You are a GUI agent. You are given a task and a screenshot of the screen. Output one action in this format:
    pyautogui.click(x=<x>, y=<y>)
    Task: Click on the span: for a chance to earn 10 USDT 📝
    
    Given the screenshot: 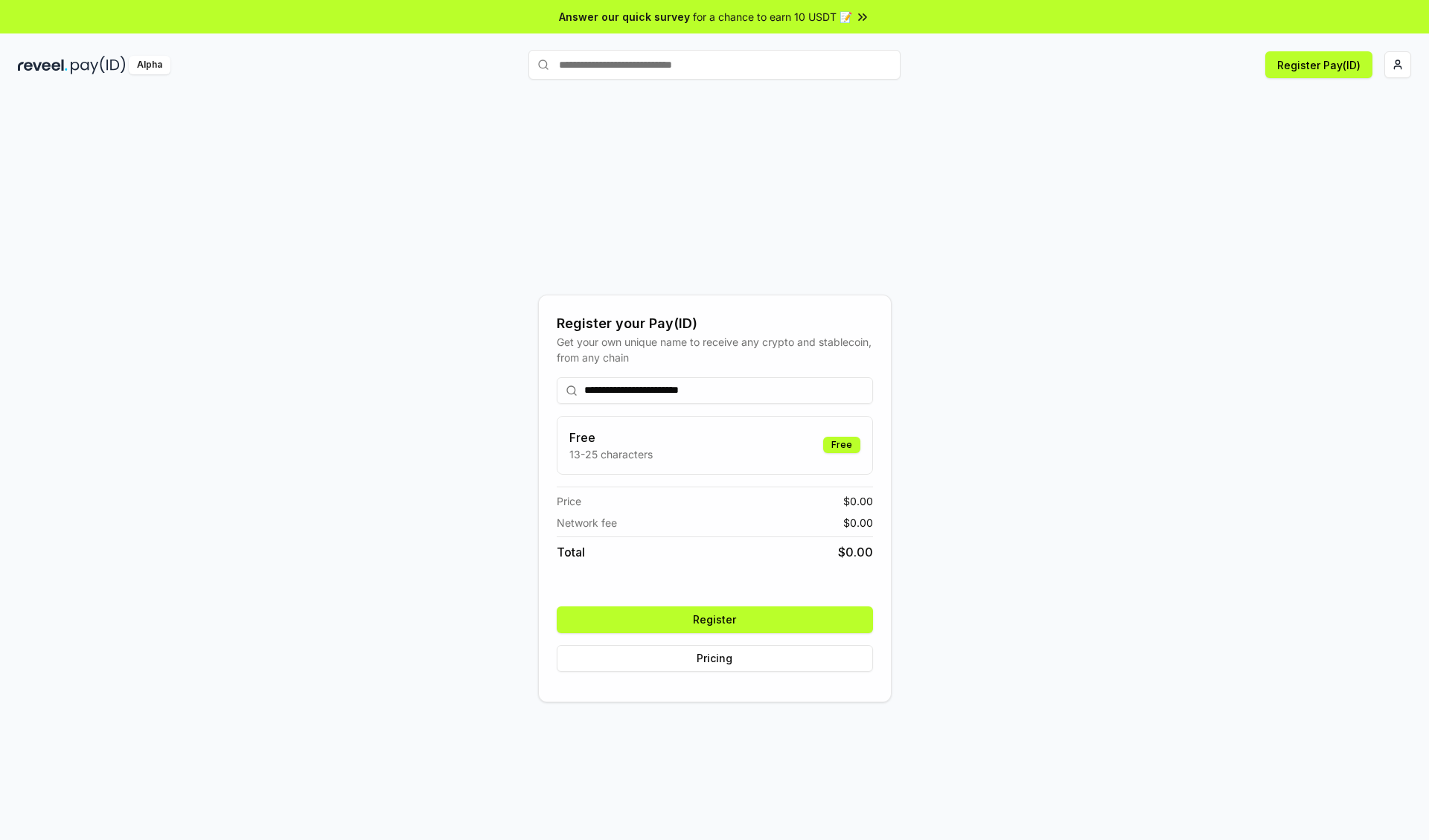 What is the action you would take?
    pyautogui.click(x=773, y=16)
    